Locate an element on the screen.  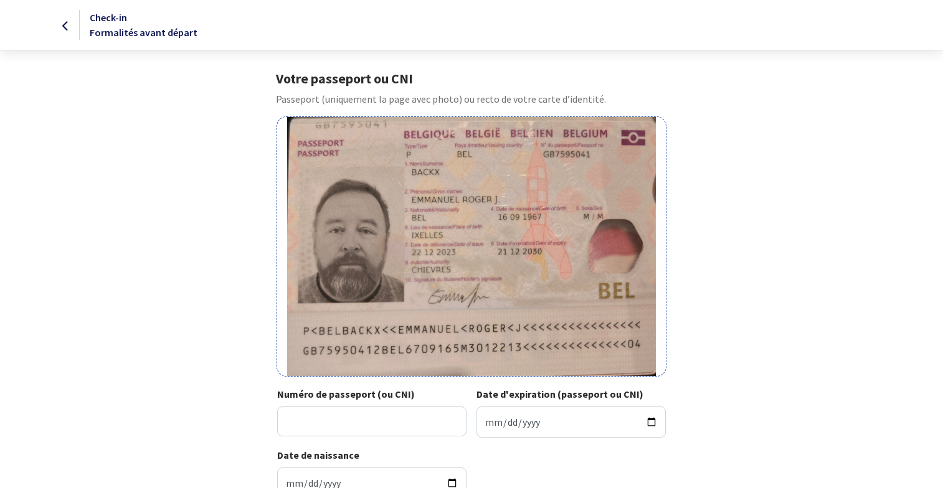
img: backx-emmanuel.jpg is located at coordinates (471, 246).